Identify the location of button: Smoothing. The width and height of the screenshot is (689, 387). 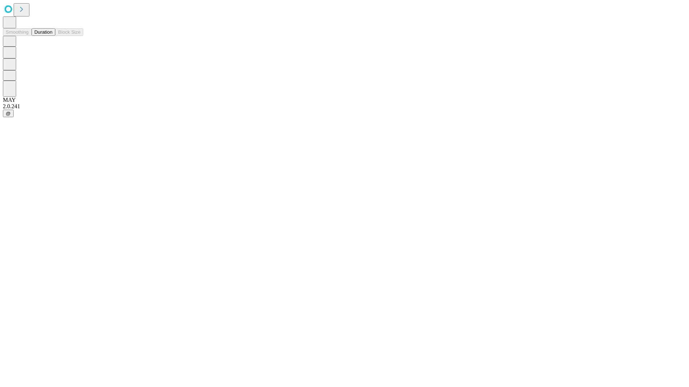
(17, 32).